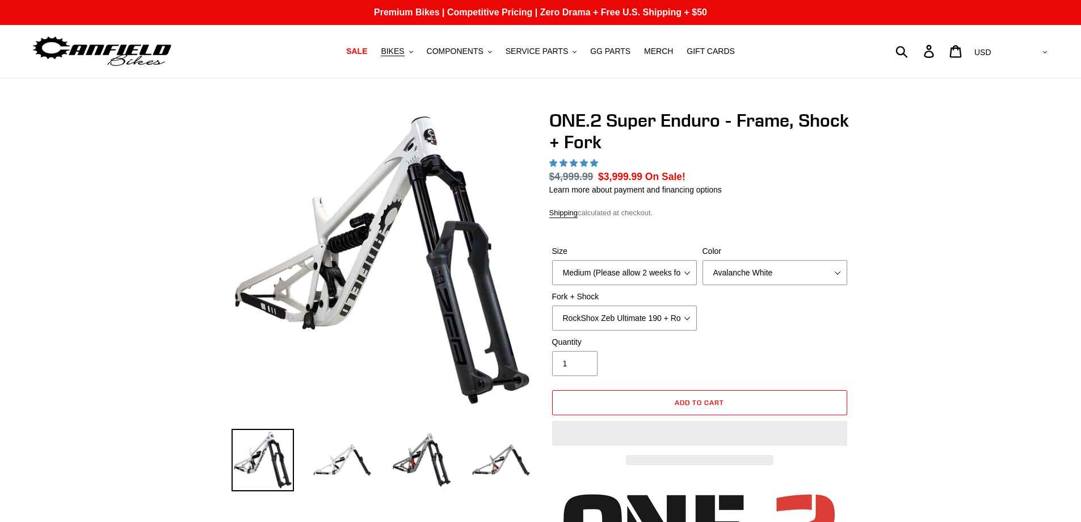  I want to click on a: Shipping, so click(564, 213).